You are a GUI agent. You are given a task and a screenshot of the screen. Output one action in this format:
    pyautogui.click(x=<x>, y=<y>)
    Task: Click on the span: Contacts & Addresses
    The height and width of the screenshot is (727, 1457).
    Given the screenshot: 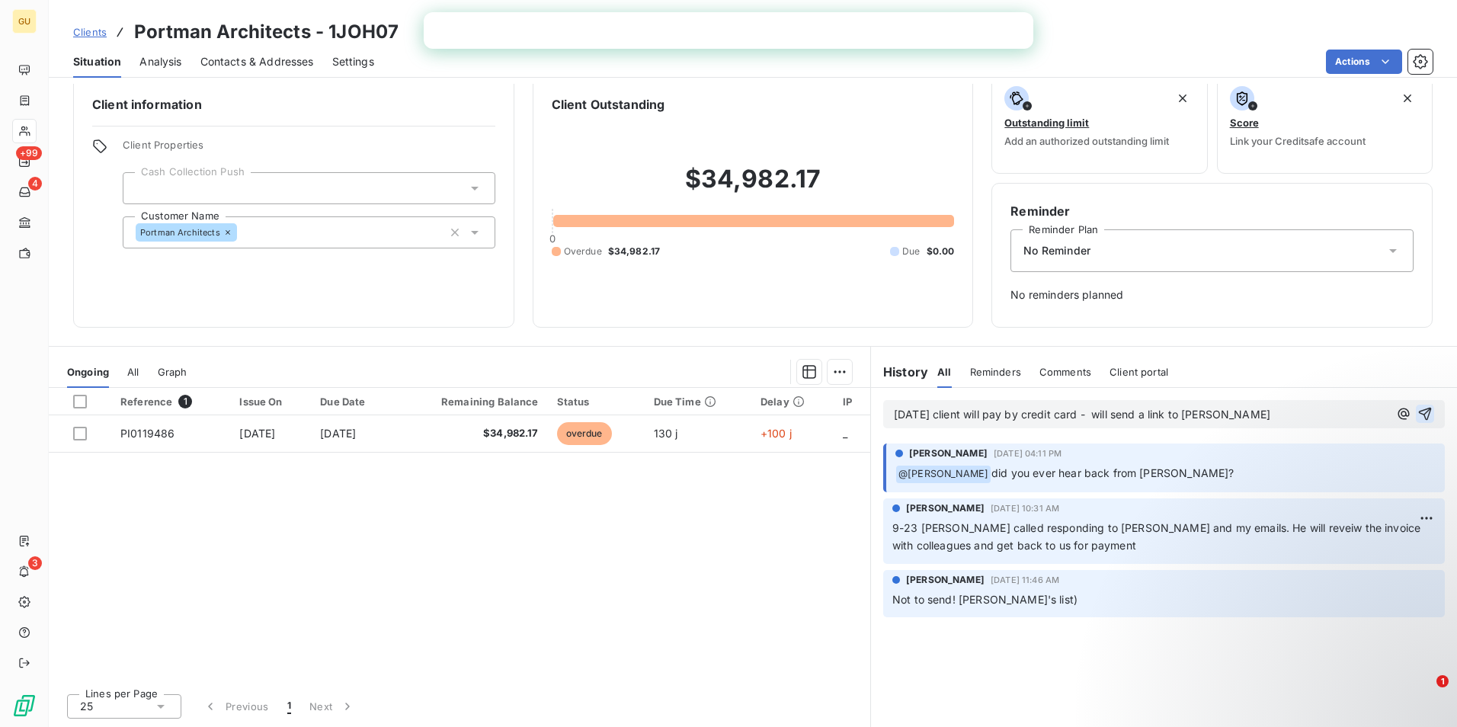 What is the action you would take?
    pyautogui.click(x=257, y=62)
    